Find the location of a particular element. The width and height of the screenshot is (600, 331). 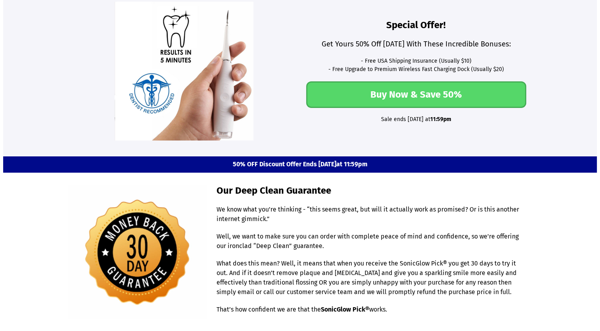

li: - Free USA Shipping Insurance (Usually $10) is located at coordinates (416, 61).